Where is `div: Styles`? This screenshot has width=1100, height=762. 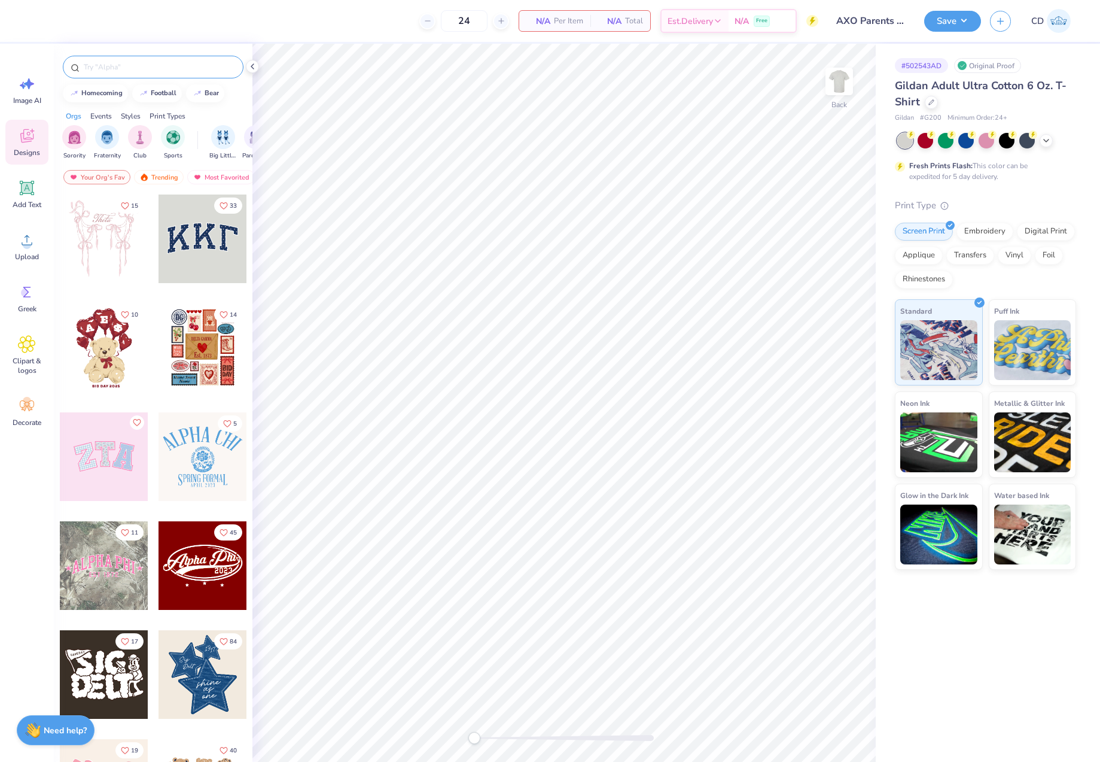
div: Styles is located at coordinates (130, 116).